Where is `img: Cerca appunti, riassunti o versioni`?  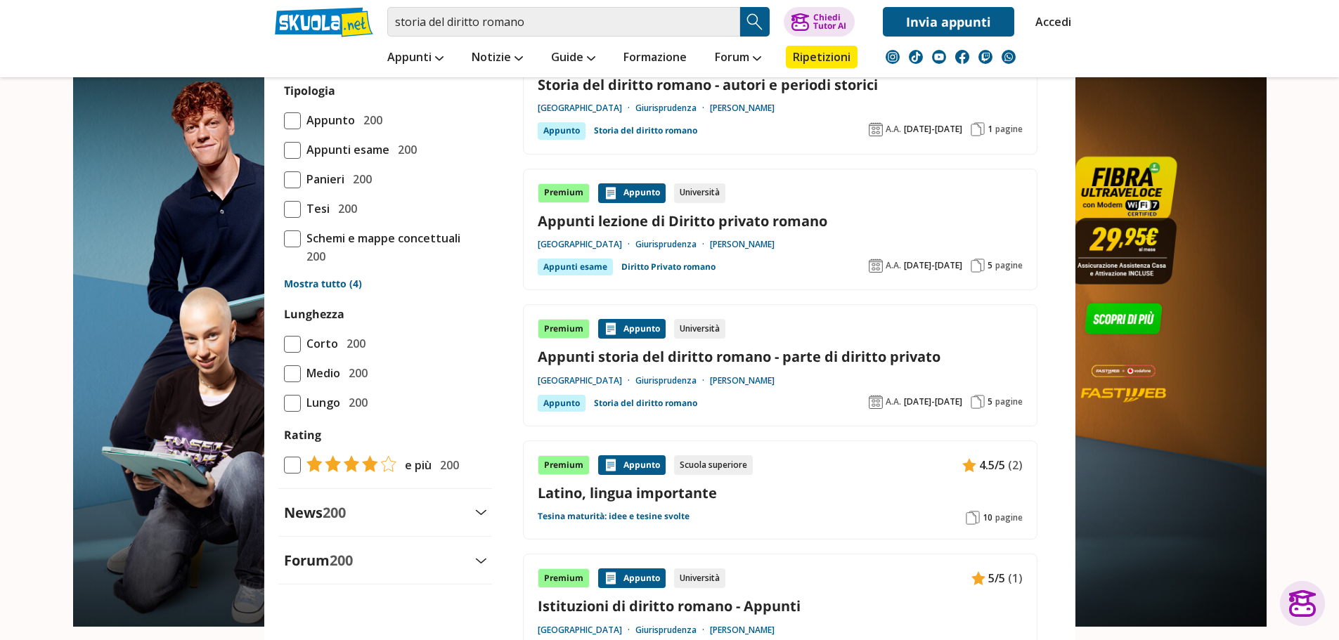
img: Cerca appunti, riassunti o versioni is located at coordinates (755, 22).